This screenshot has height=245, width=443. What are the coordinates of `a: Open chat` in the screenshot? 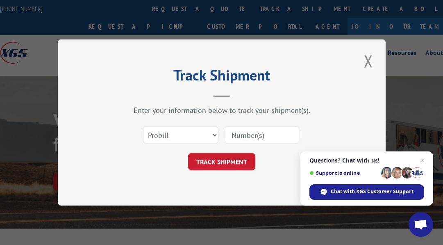 It's located at (421, 224).